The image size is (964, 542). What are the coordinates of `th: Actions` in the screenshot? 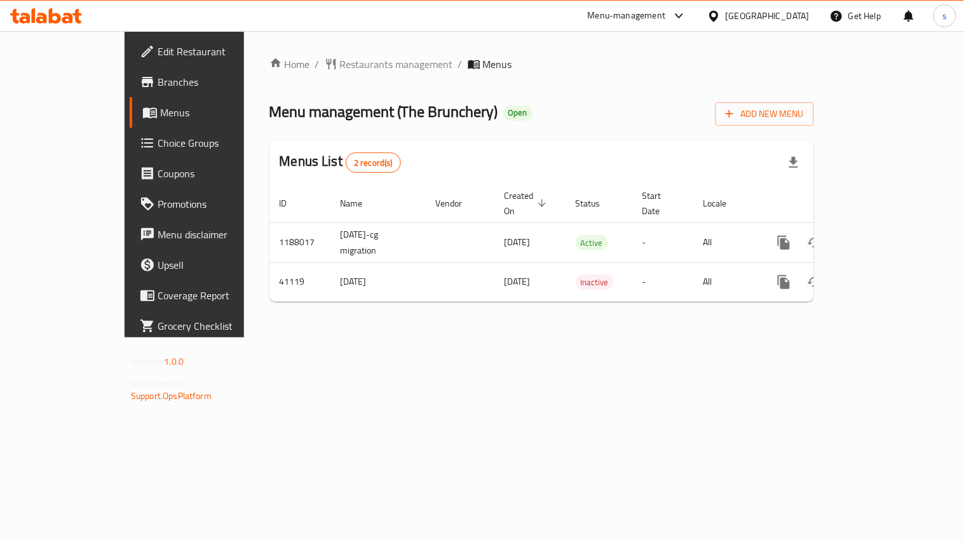 It's located at (830, 203).